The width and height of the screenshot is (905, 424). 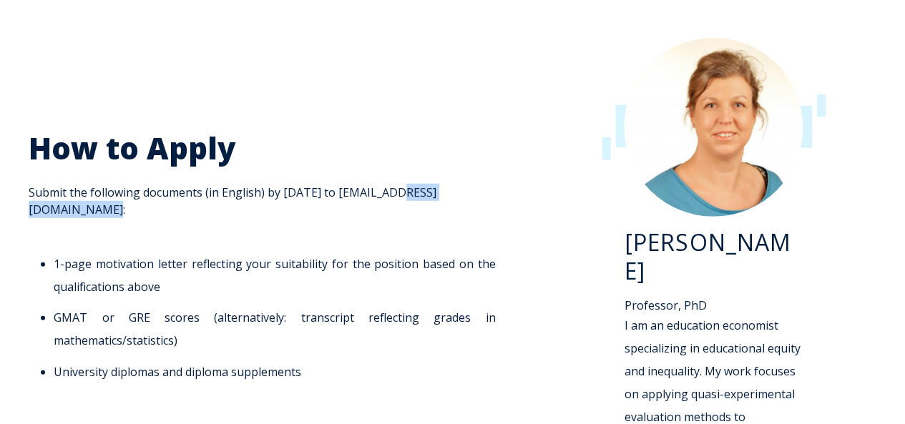 I want to click on li: University diplomas and diploma supplements, so click(x=274, y=372).